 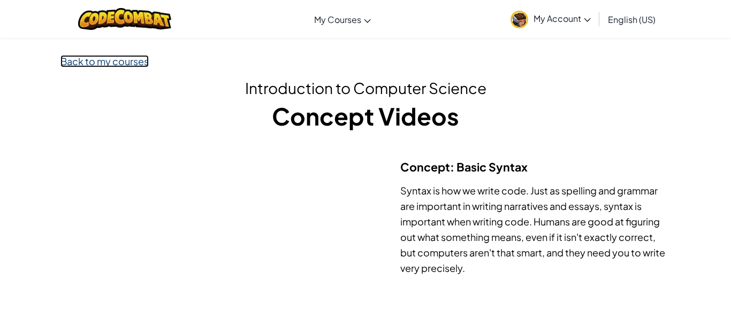 I want to click on a: Back to my courses, so click(x=104, y=61).